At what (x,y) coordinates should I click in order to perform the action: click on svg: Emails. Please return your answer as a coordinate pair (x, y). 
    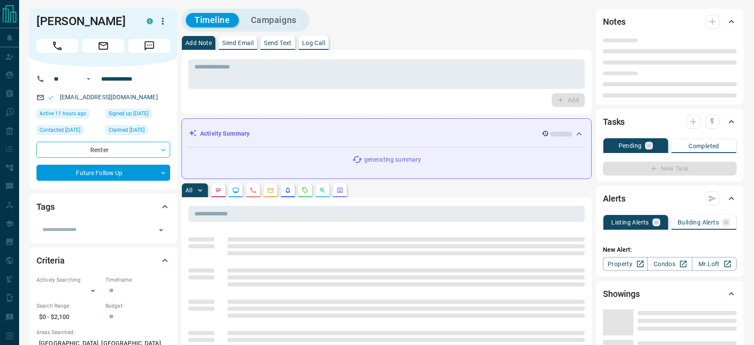
    Looking at the image, I should click on (270, 190).